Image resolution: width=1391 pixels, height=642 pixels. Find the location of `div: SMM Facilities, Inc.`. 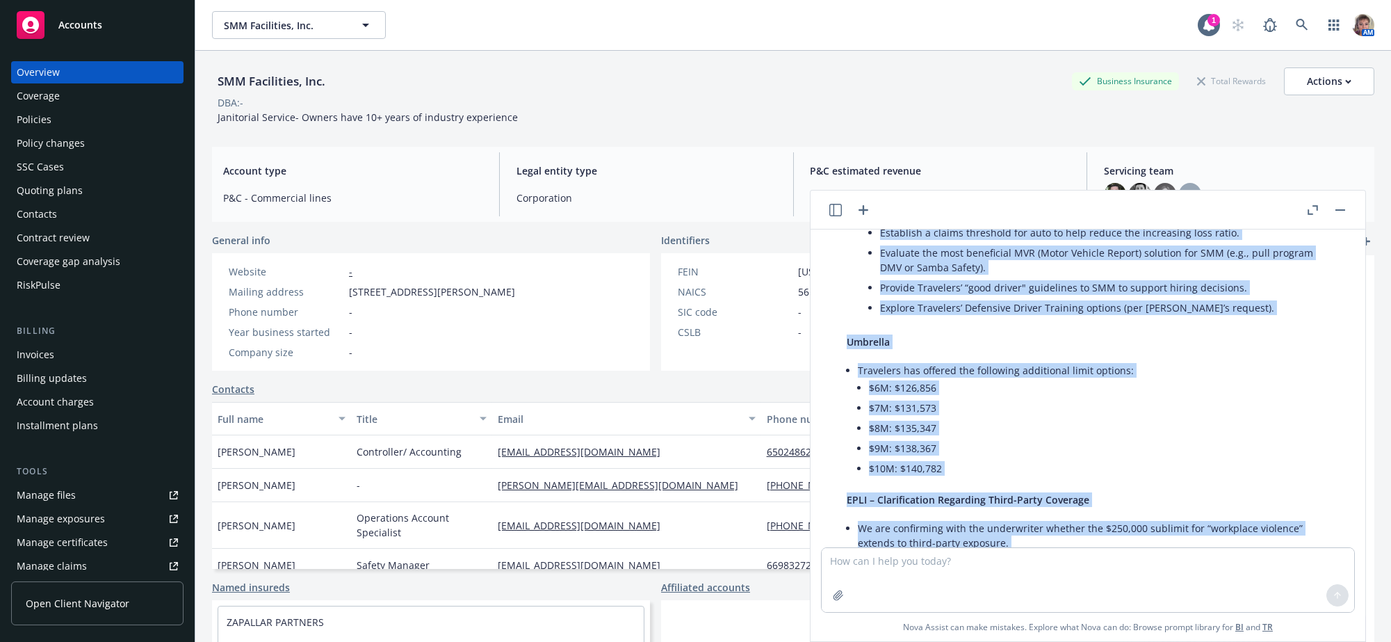

div: SMM Facilities, Inc. is located at coordinates (271, 81).